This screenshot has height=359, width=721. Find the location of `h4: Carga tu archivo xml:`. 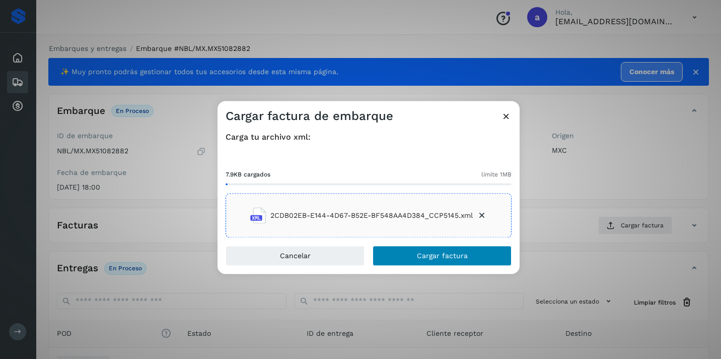

h4: Carga tu archivo xml: is located at coordinates (369, 136).